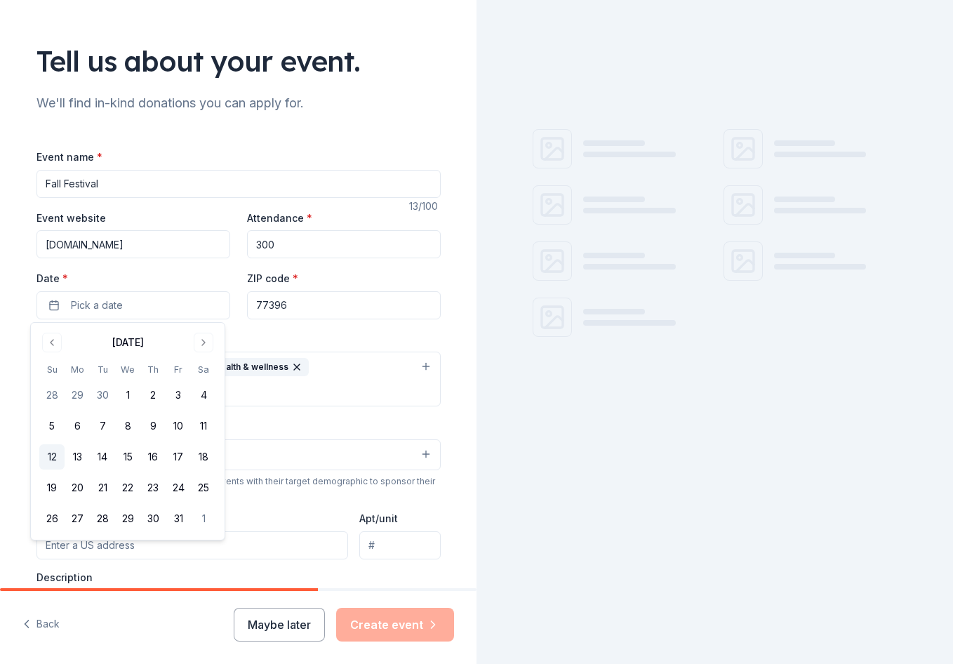 This screenshot has width=953, height=664. What do you see at coordinates (133, 244) in the screenshot?
I see `input: https://www...` at bounding box center [133, 244].